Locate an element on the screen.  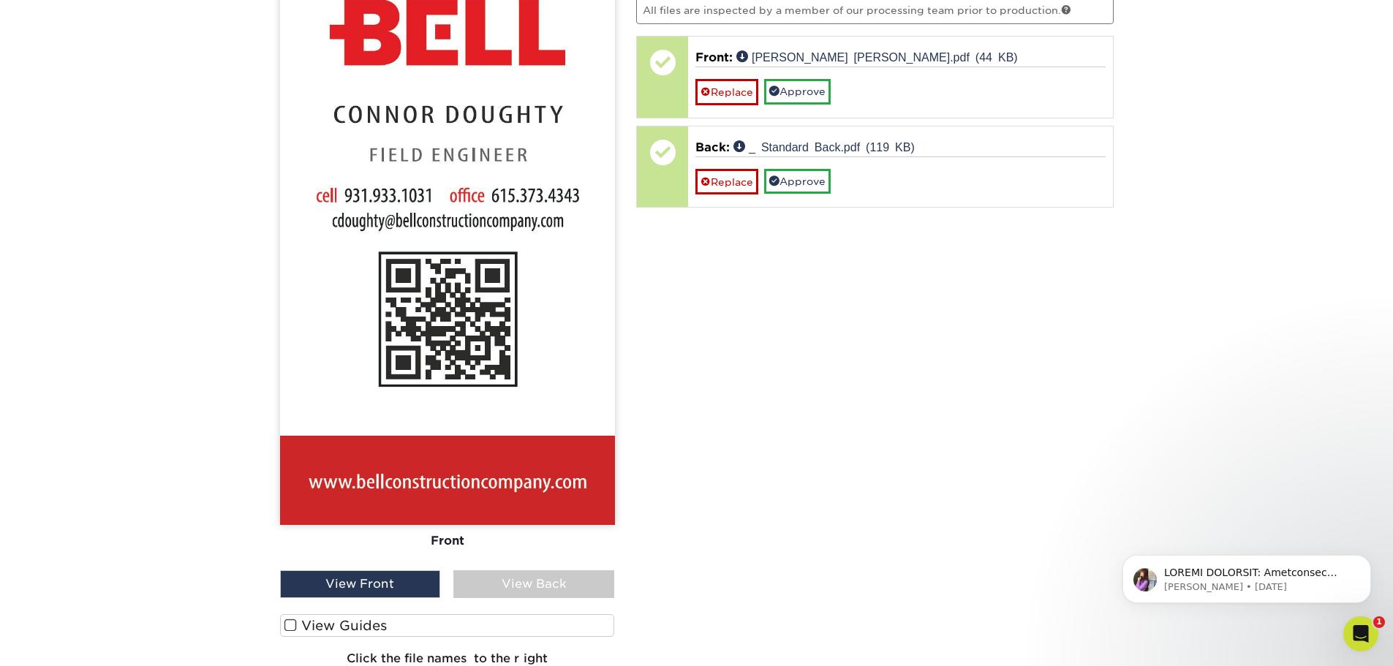
img: Profile image for Erica is located at coordinates (45, 56).